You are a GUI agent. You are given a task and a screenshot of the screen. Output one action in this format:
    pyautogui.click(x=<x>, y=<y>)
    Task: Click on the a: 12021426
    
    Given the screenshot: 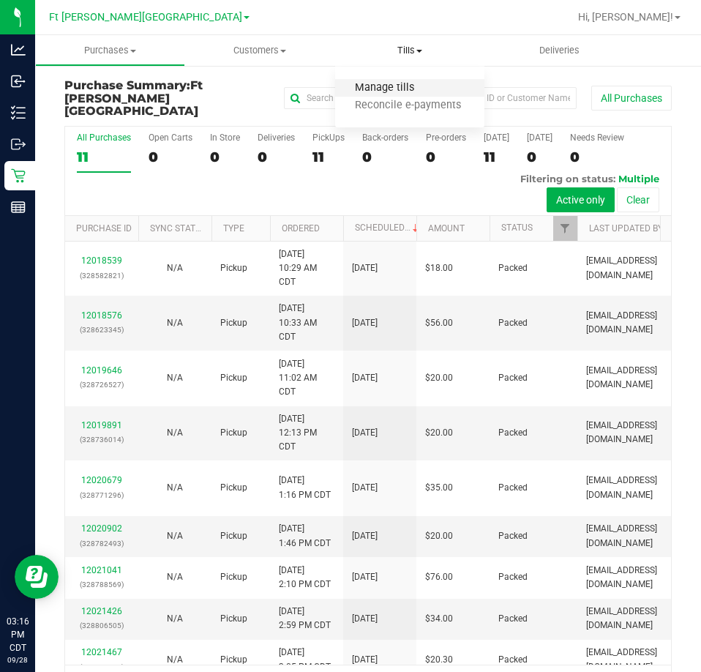 What is the action you would take?
    pyautogui.click(x=102, y=611)
    